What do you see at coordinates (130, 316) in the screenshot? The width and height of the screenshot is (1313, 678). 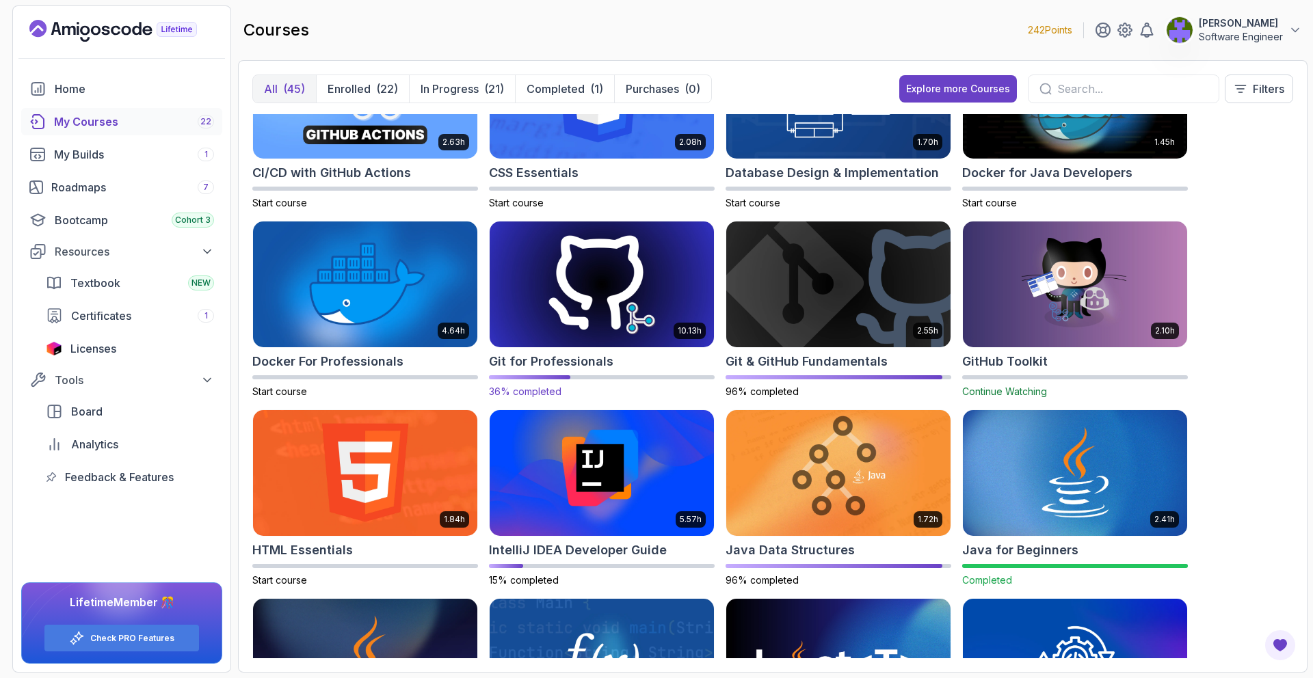 I see `a: certificates` at bounding box center [130, 316].